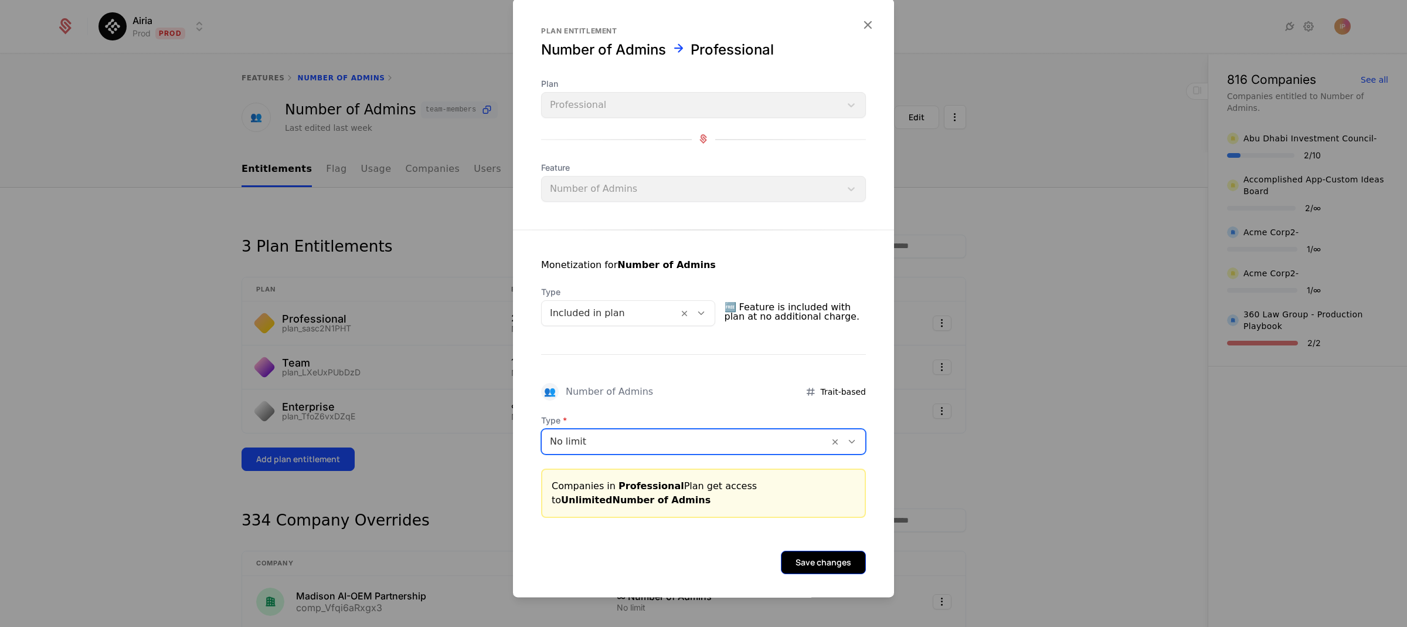 The width and height of the screenshot is (1407, 627). I want to click on span: Trait-based, so click(843, 392).